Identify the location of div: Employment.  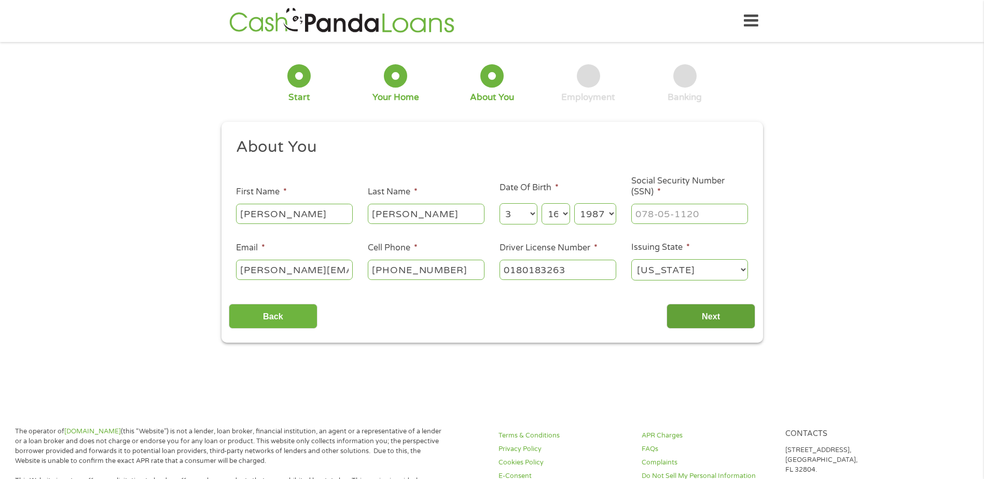
(588, 98).